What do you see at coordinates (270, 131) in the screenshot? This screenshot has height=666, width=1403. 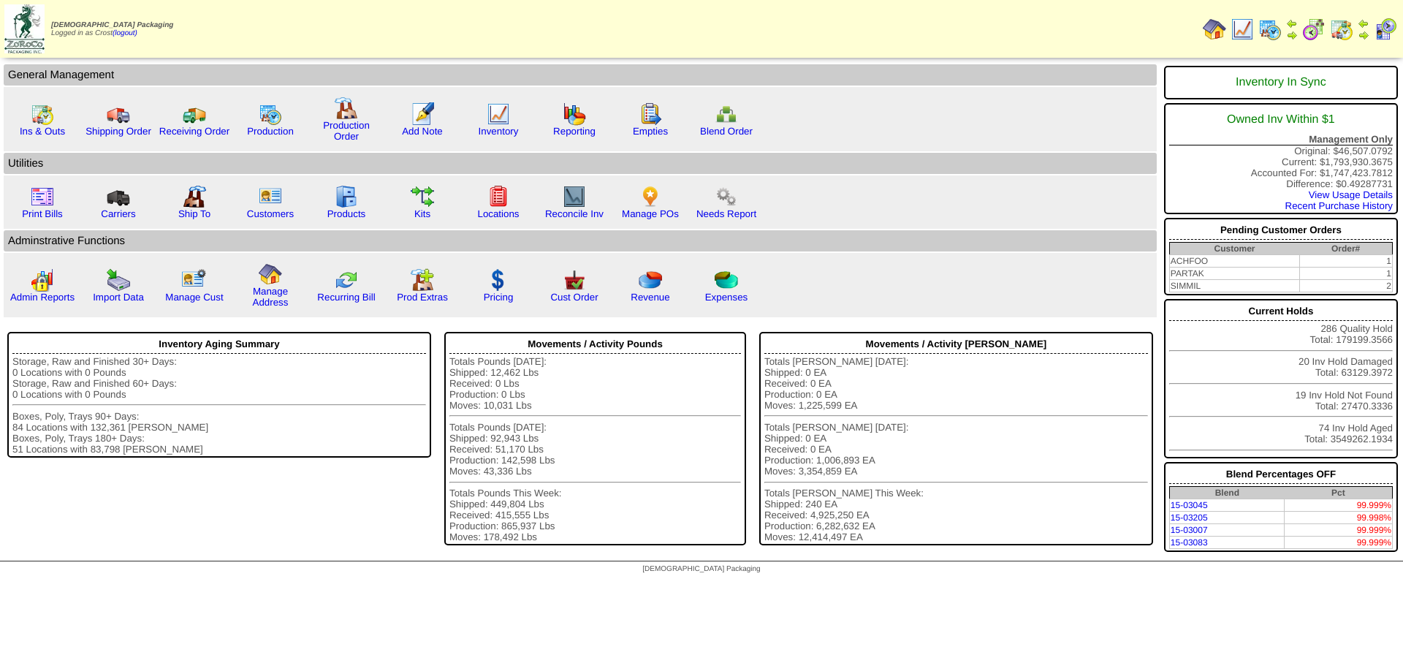 I see `a: Production` at bounding box center [270, 131].